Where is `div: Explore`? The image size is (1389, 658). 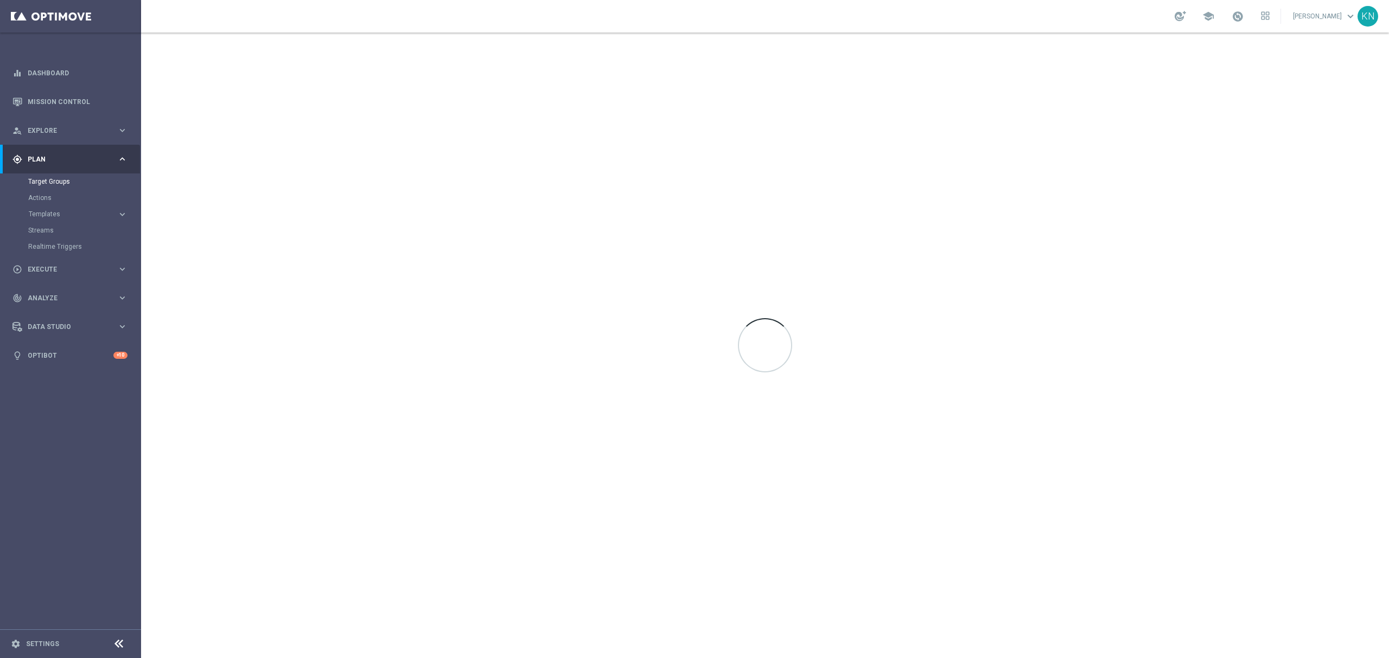
div: Explore is located at coordinates (65, 131).